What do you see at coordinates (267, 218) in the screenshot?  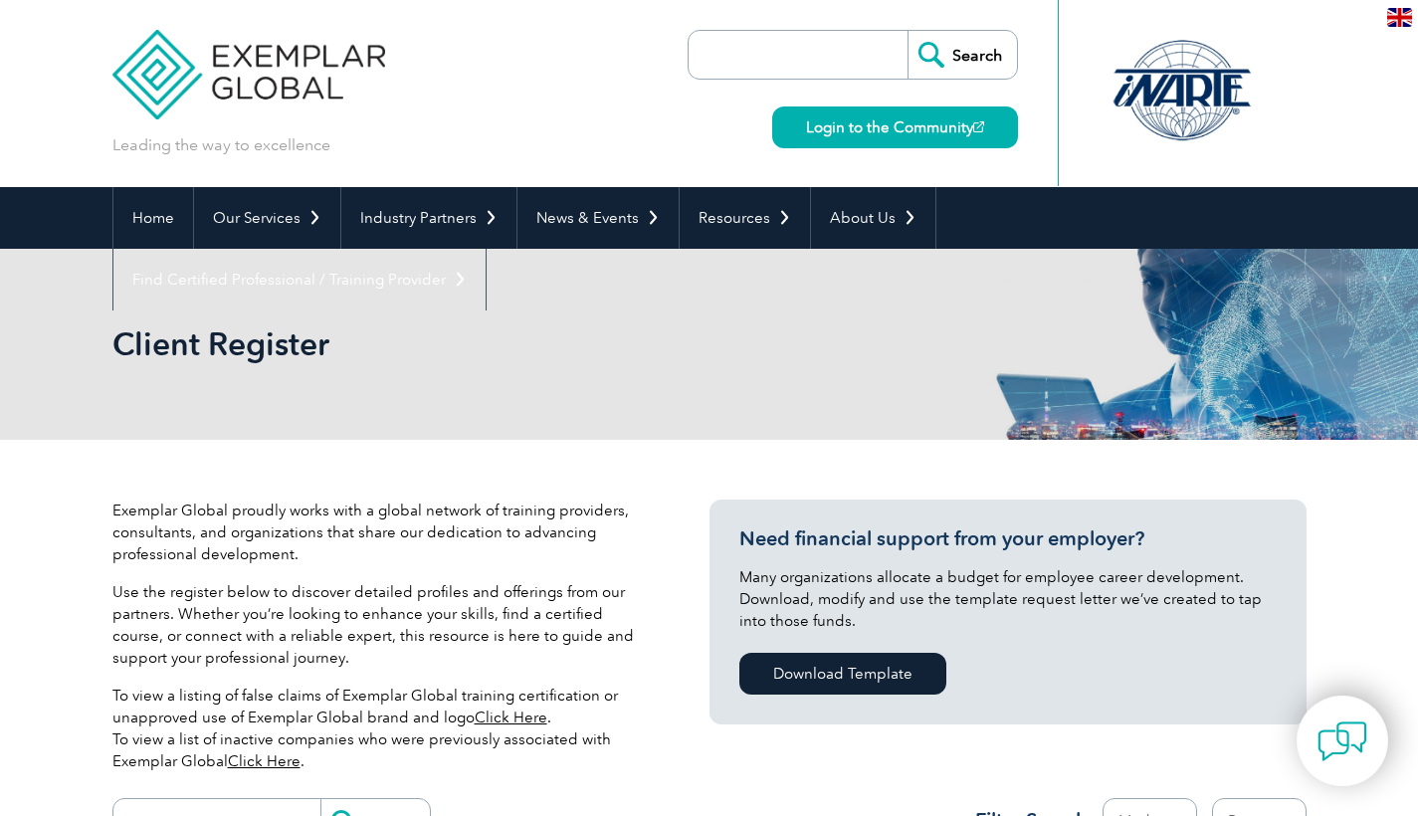 I see `a: Our Services` at bounding box center [267, 218].